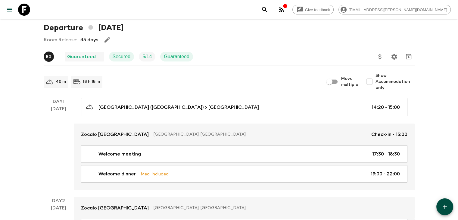 This screenshot has height=220, width=458. What do you see at coordinates (395, 57) in the screenshot?
I see `button: Settings` at bounding box center [395, 57].